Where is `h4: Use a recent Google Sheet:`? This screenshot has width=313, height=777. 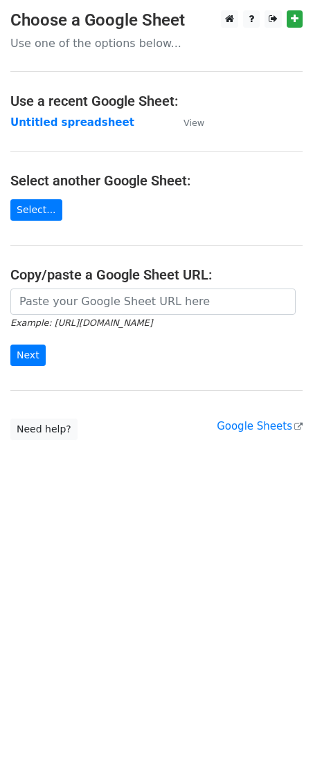
h4: Use a recent Google Sheet: is located at coordinates (156, 101).